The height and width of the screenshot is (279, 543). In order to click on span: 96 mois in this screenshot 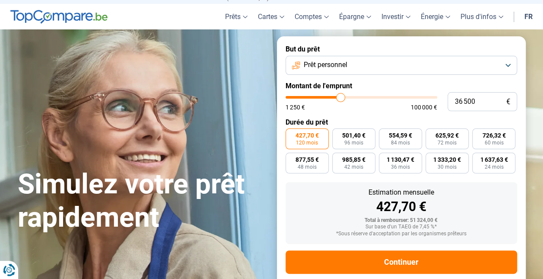, I will do `click(354, 143)`.